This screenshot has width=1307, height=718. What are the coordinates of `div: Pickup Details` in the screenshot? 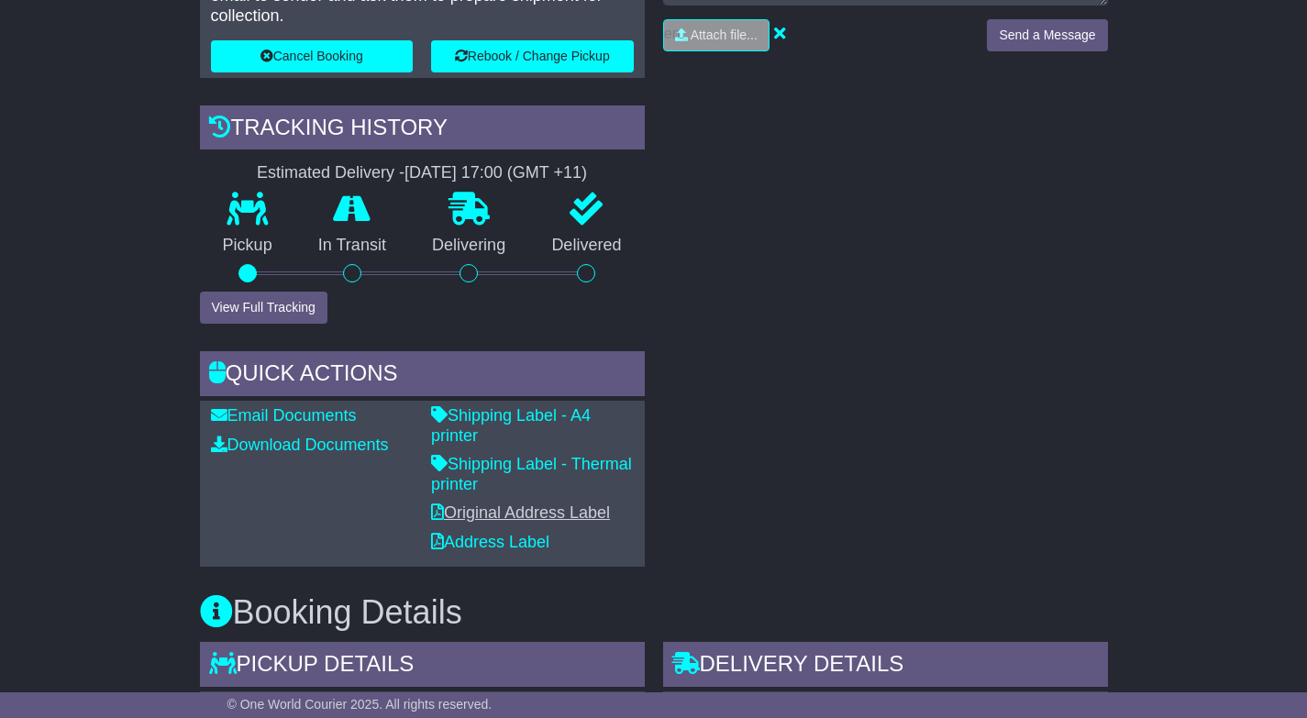 It's located at (422, 667).